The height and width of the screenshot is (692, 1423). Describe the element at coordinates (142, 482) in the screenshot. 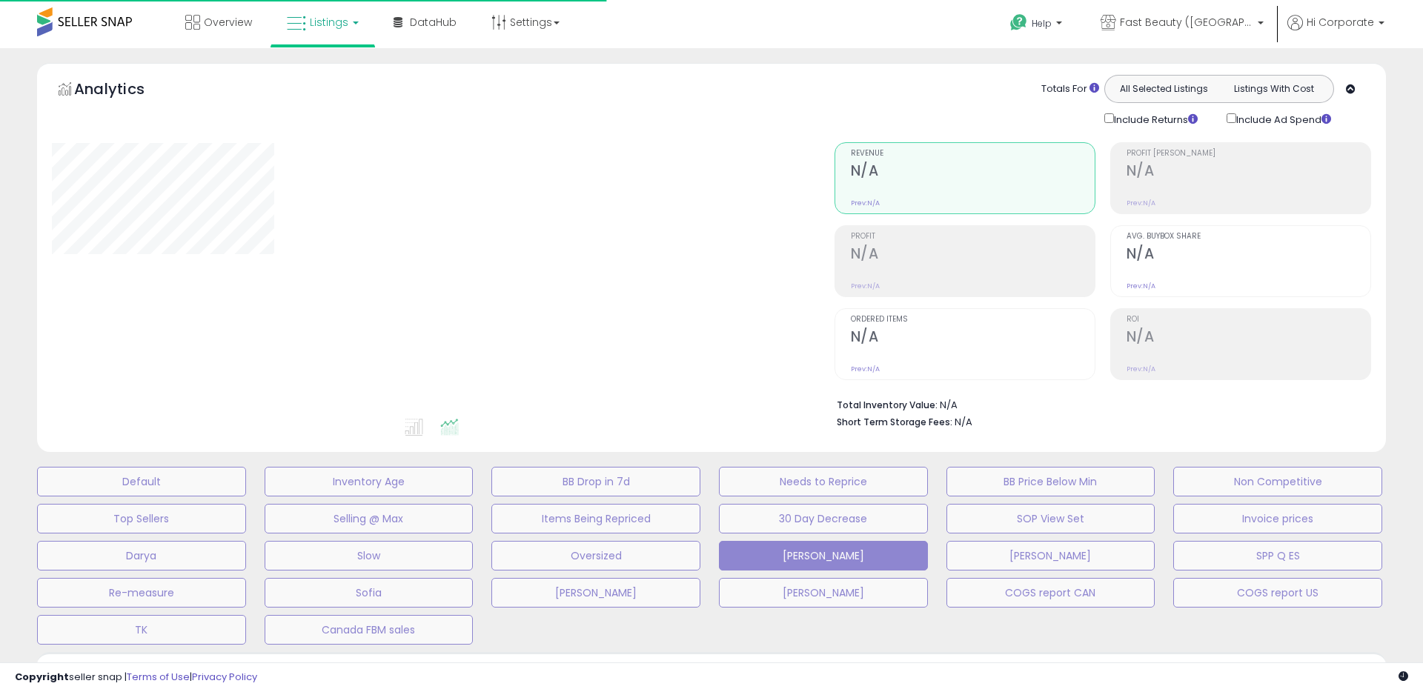

I see `button: Default` at that location.